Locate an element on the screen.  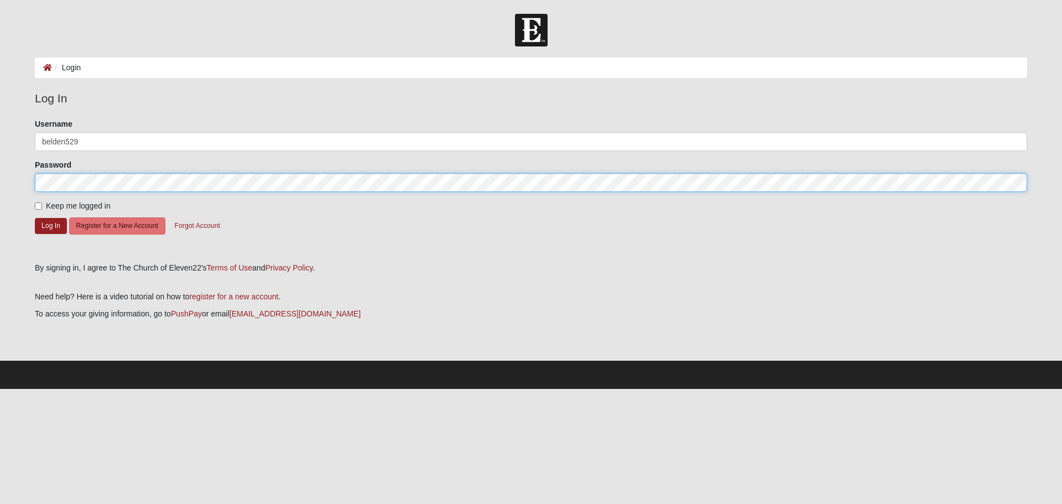
a: register for a new account is located at coordinates (233, 296).